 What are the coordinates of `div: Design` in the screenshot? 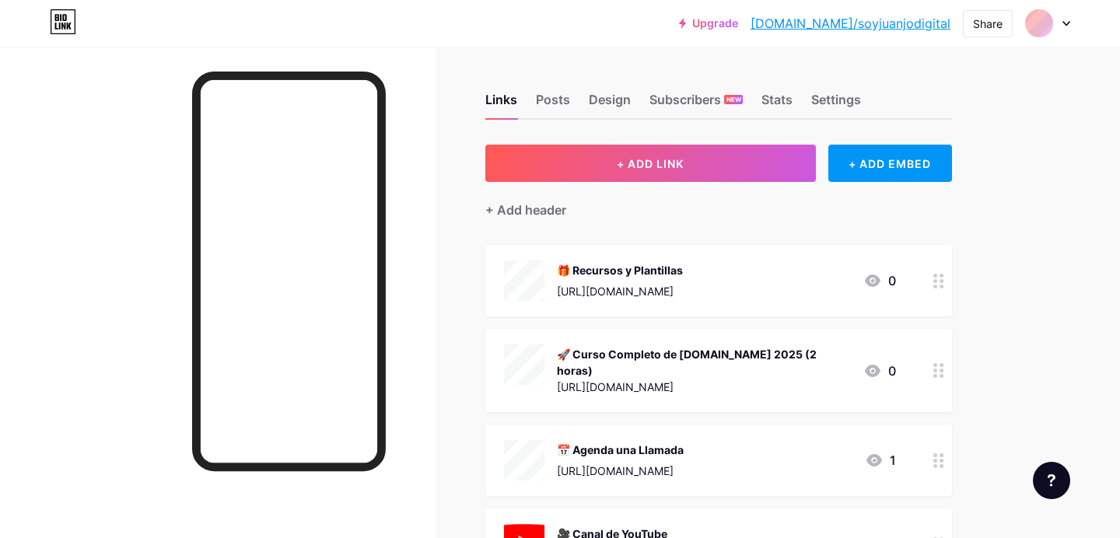 It's located at (610, 104).